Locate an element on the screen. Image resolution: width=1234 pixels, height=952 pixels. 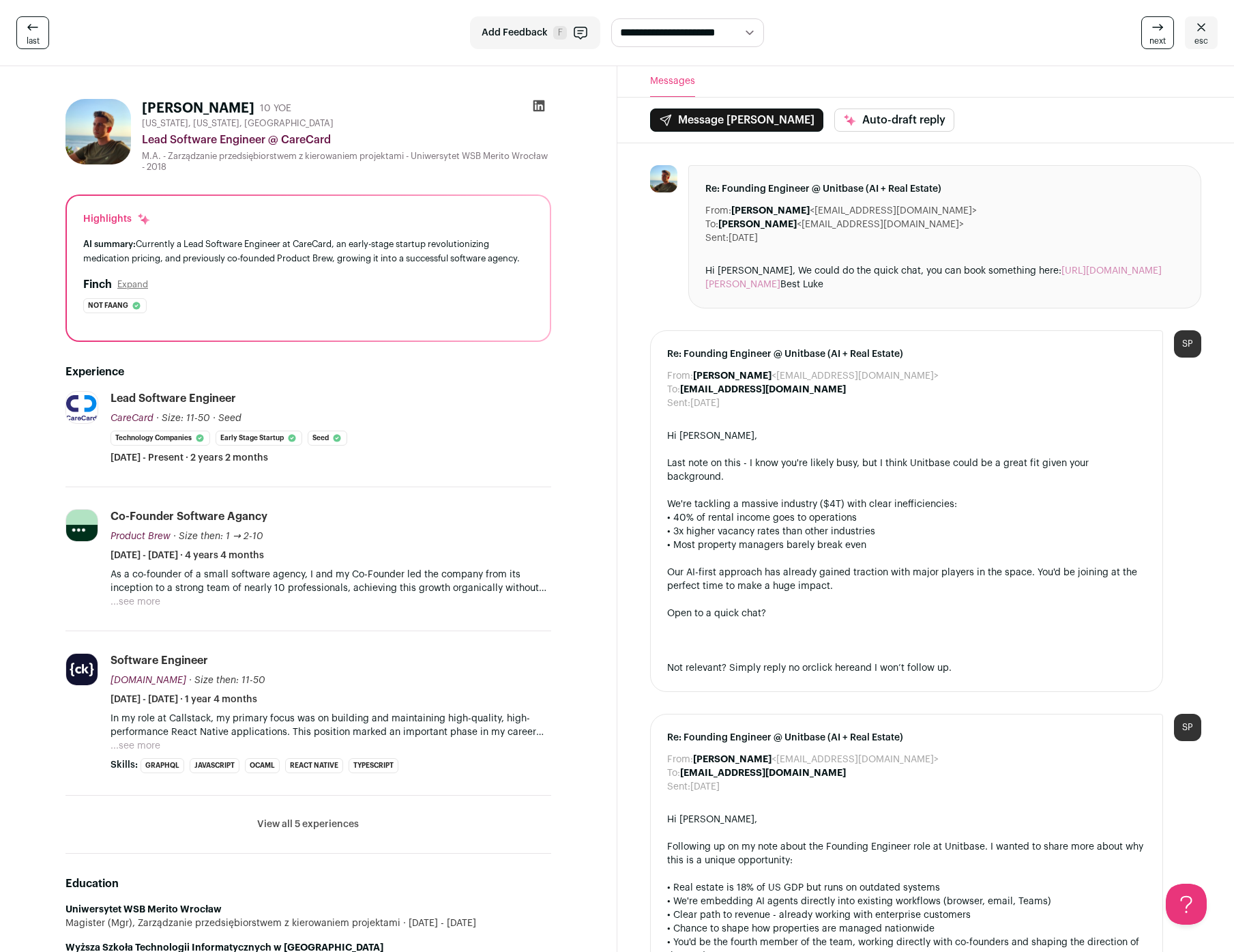
button: Messages is located at coordinates (673, 81).